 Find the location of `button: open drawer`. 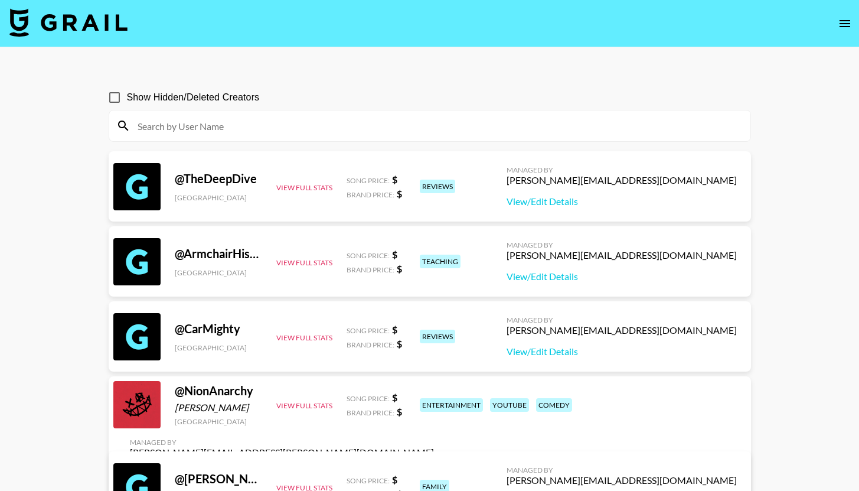

button: open drawer is located at coordinates (845, 24).